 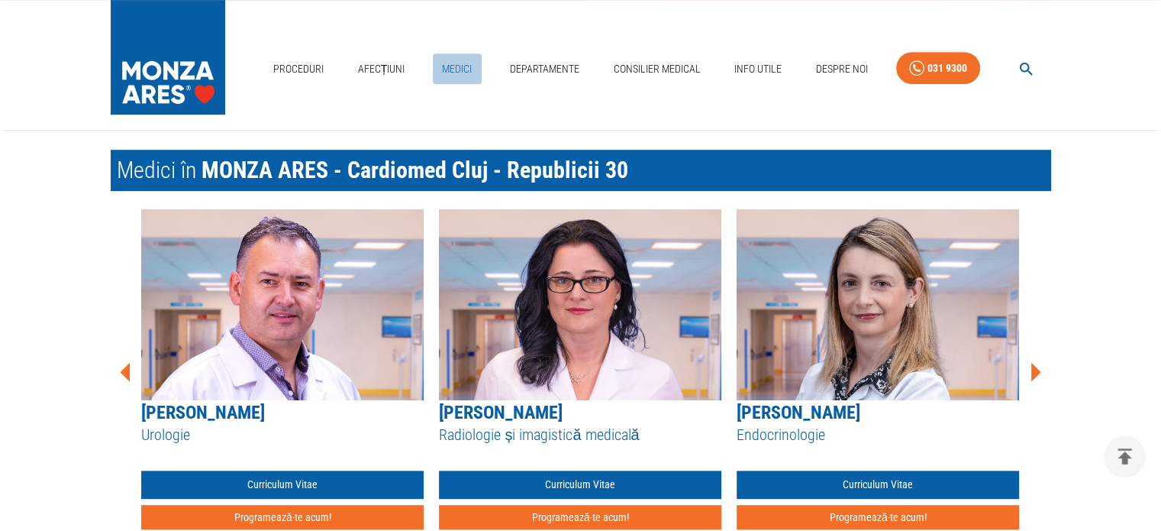 I want to click on img: Dr. Serenella Șipoș, so click(x=580, y=305).